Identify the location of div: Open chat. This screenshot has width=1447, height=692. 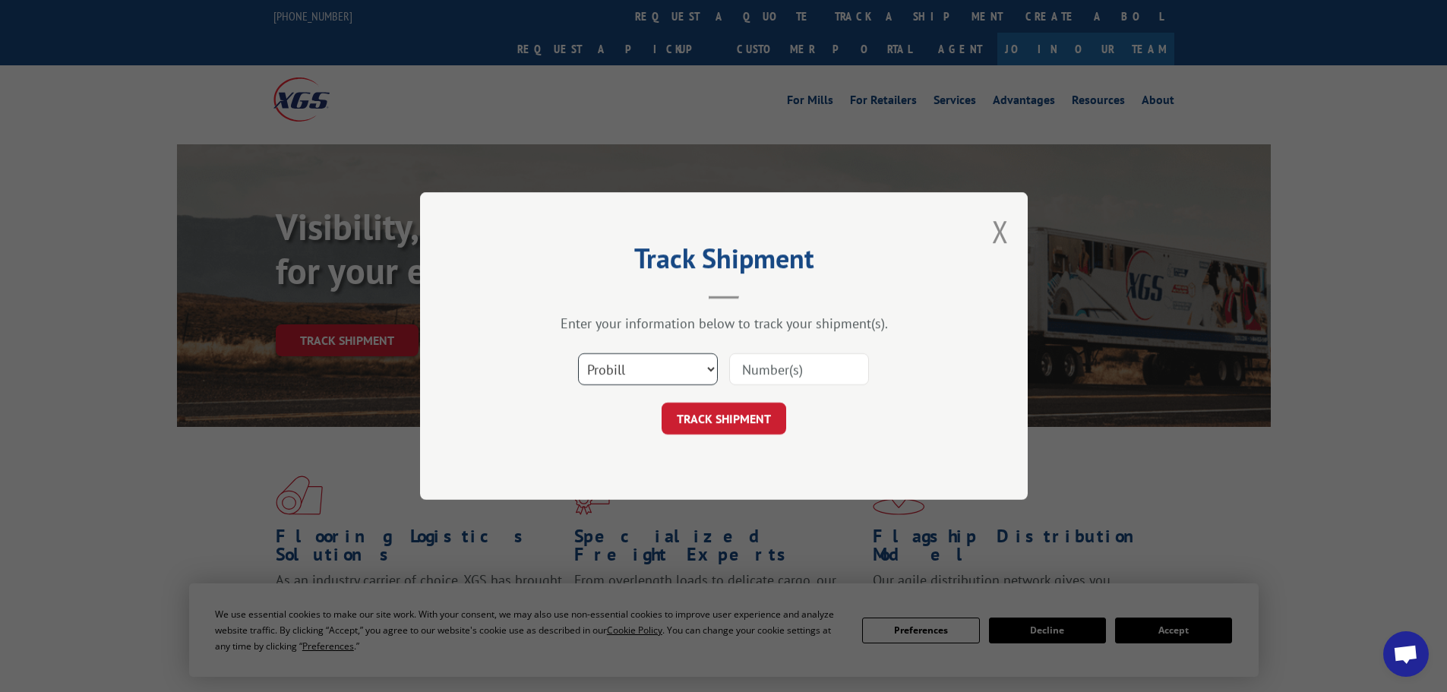
(1406, 654).